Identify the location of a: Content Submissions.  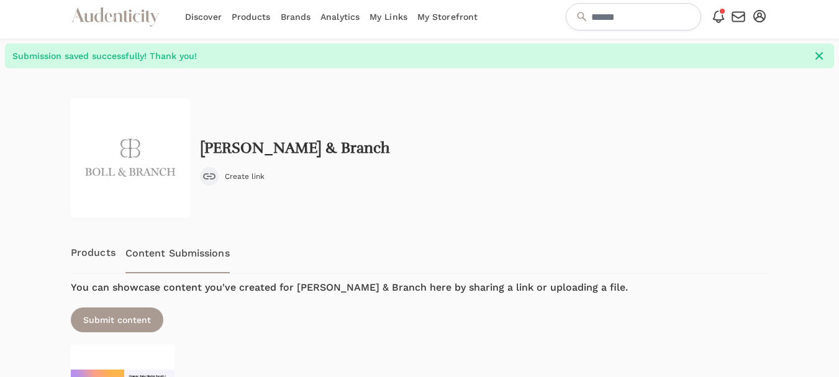
(178, 253).